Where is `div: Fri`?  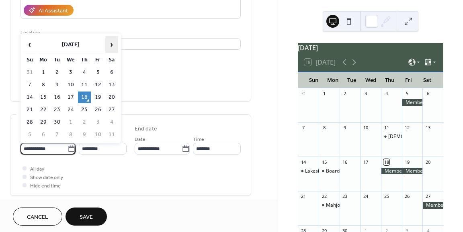 div: Fri is located at coordinates (408, 80).